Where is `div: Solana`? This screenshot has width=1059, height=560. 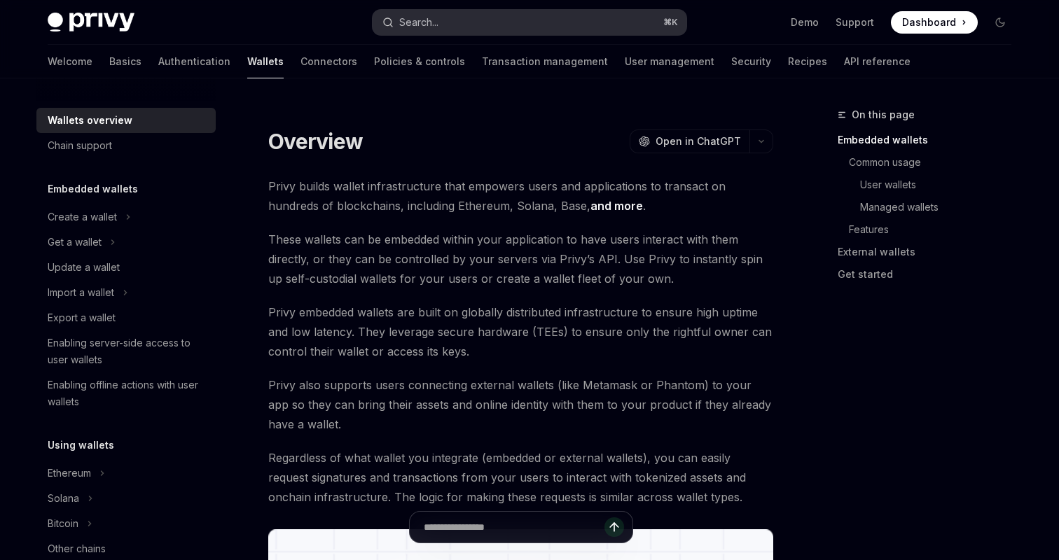
div: Solana is located at coordinates (63, 499).